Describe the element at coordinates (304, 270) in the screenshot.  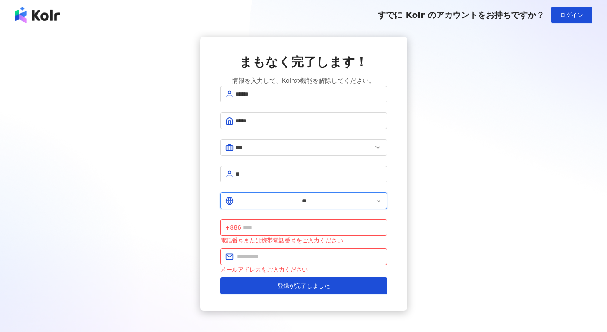
I see `div: メールアドレスをご入力ください` at that location.